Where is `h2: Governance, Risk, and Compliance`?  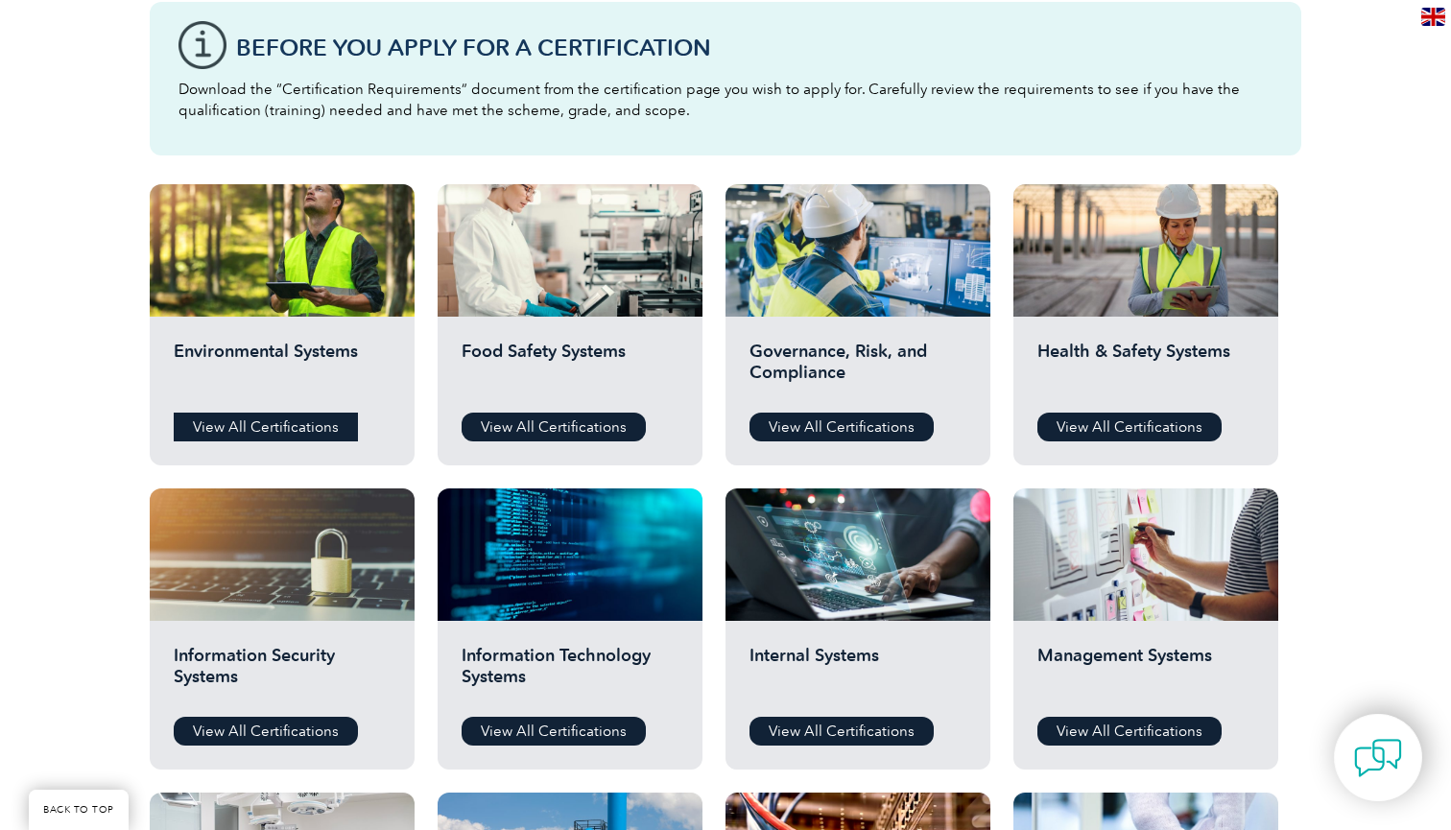 h2: Governance, Risk, and Compliance is located at coordinates (858, 369).